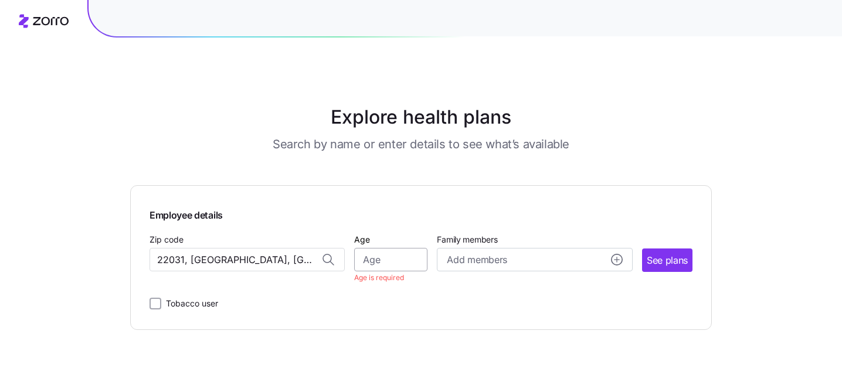 The width and height of the screenshot is (842, 385). I want to click on p: Age is required, so click(390, 278).